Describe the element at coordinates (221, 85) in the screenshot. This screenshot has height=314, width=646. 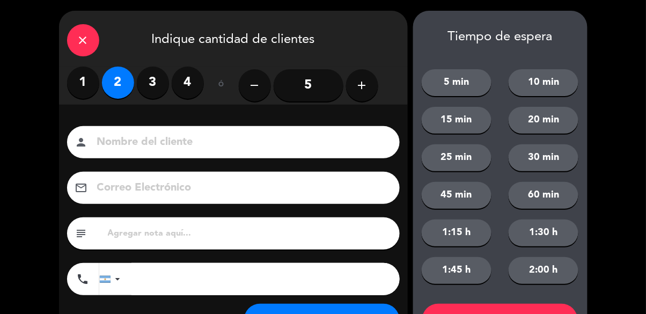
I see `div: ó` at that location.